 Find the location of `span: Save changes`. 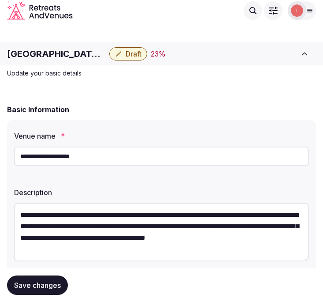

span: Save changes is located at coordinates (38, 285).